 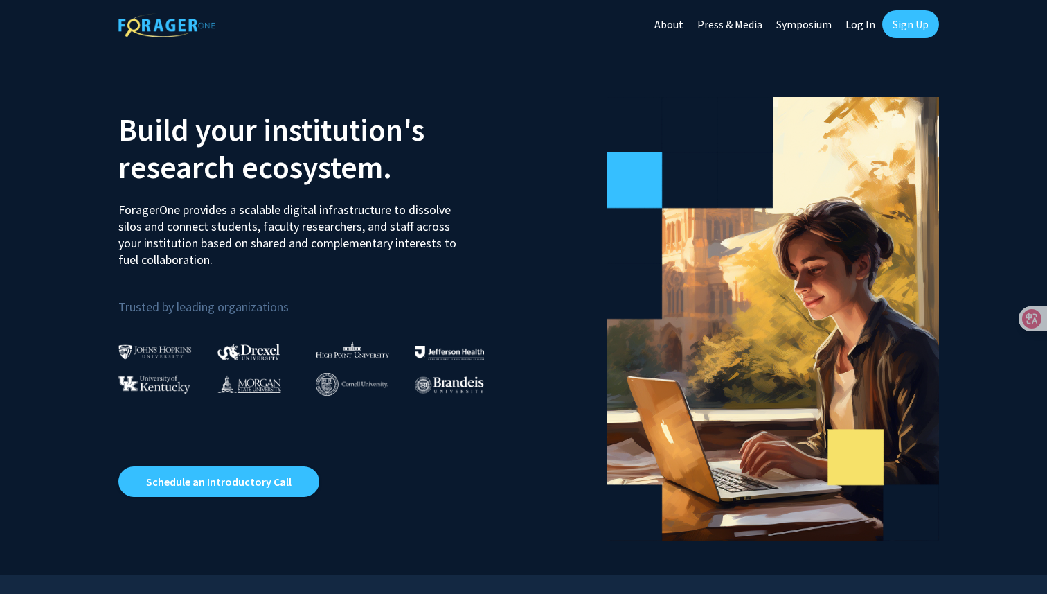 What do you see at coordinates (154, 384) in the screenshot?
I see `img: University of Kentucky` at bounding box center [154, 384].